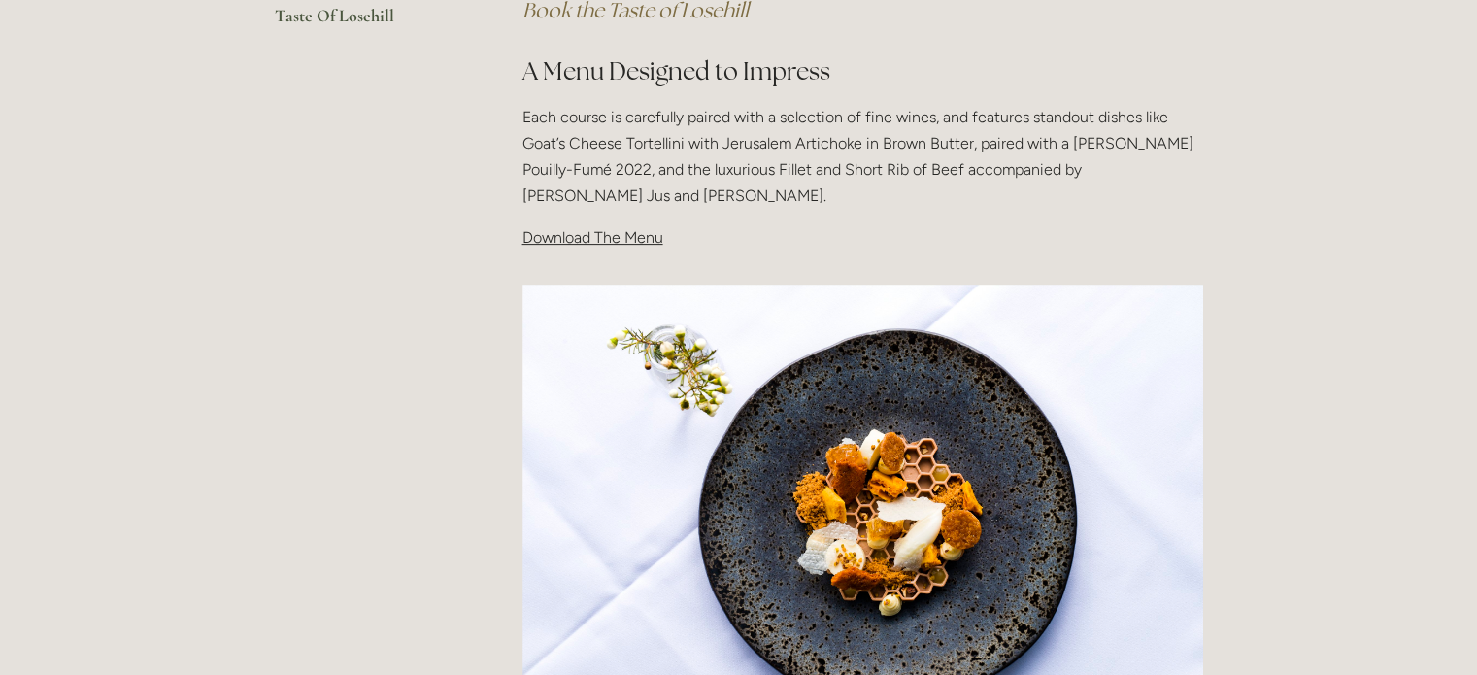  Describe the element at coordinates (367, 22) in the screenshot. I see `a: Taste Of Losehill` at that location.